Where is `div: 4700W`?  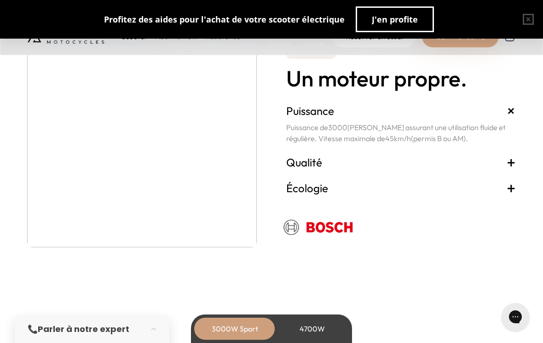 div: 4700W is located at coordinates (312, 329).